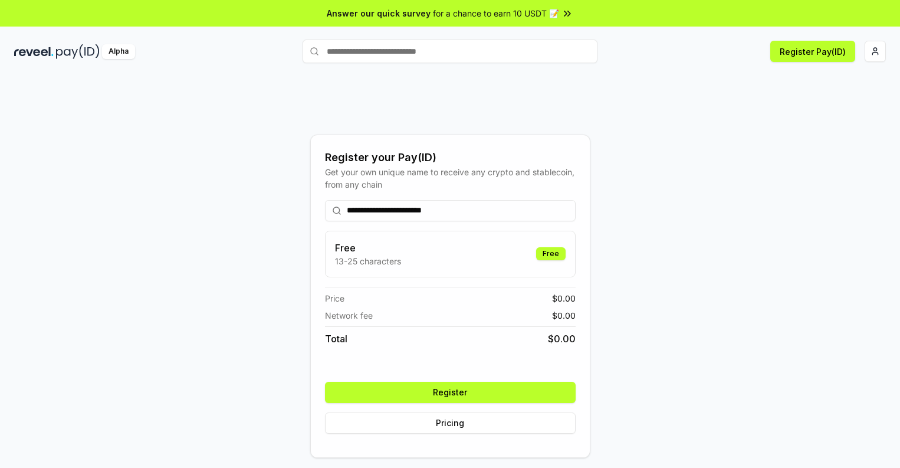 The image size is (900, 468). What do you see at coordinates (450, 392) in the screenshot?
I see `button: Register` at bounding box center [450, 392].